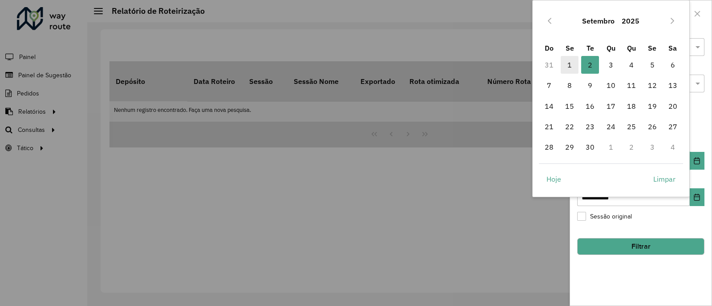 The height and width of the screenshot is (306, 712). I want to click on span: 5, so click(652, 65).